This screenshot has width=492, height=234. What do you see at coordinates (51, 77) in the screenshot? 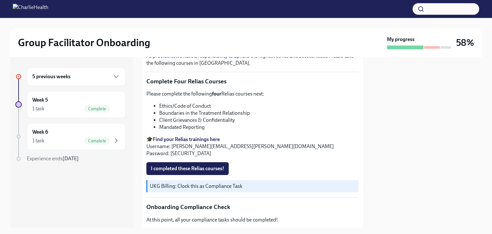
I see `h6: 5 previous weeks` at bounding box center [51, 77].